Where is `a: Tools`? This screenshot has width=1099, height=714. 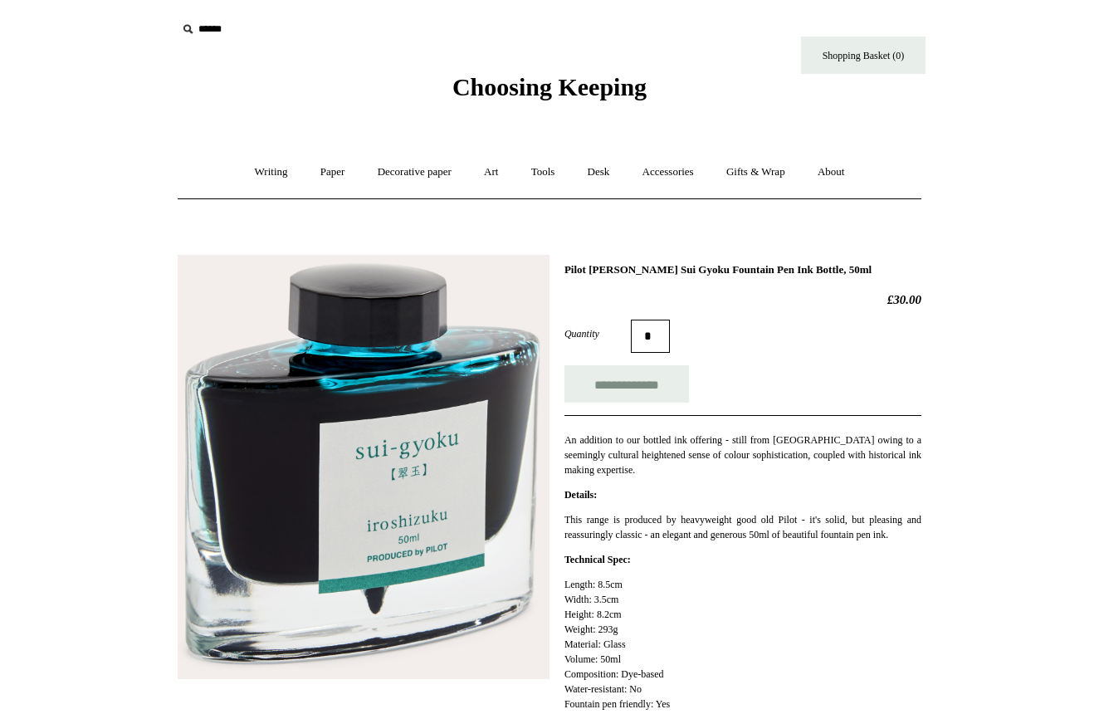 a: Tools is located at coordinates (543, 172).